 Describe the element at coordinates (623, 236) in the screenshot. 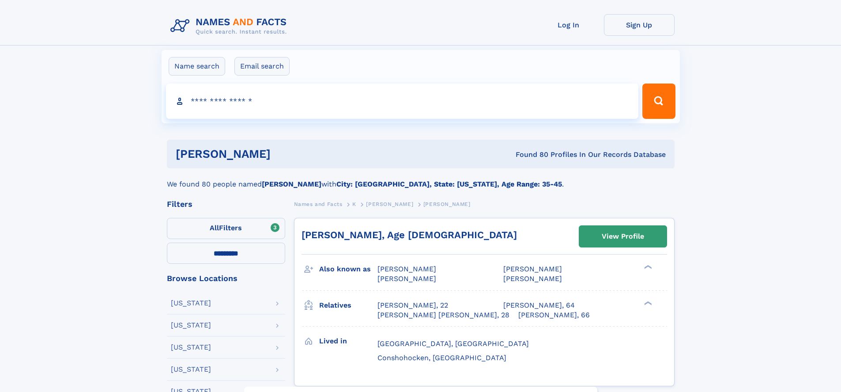

I see `a: View Profile` at that location.